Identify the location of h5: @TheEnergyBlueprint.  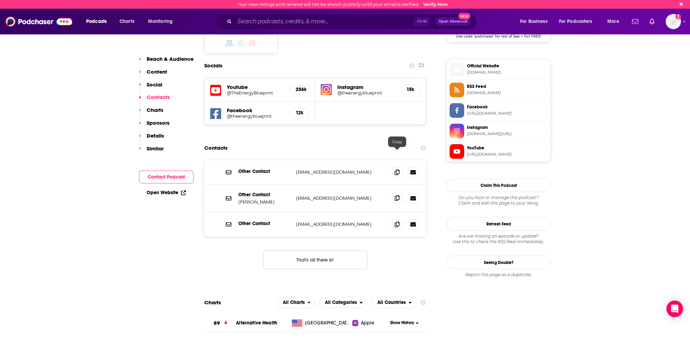
(255, 93).